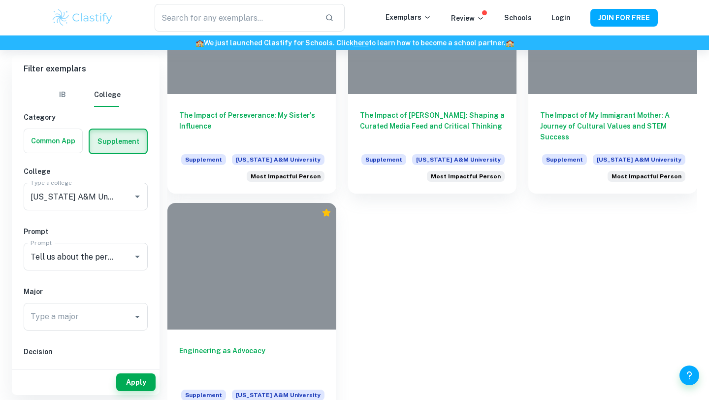 This screenshot has height=400, width=709. What do you see at coordinates (86, 232) in the screenshot?
I see `h6: Prompt` at bounding box center [86, 232].